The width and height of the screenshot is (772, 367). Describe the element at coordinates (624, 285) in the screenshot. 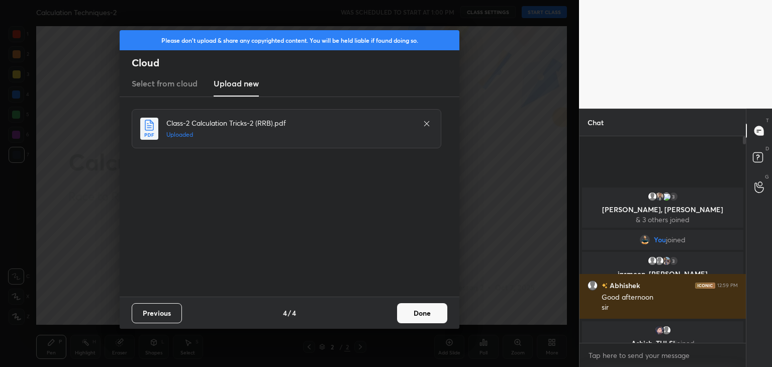

I see `h6: Abhishek` at that location.